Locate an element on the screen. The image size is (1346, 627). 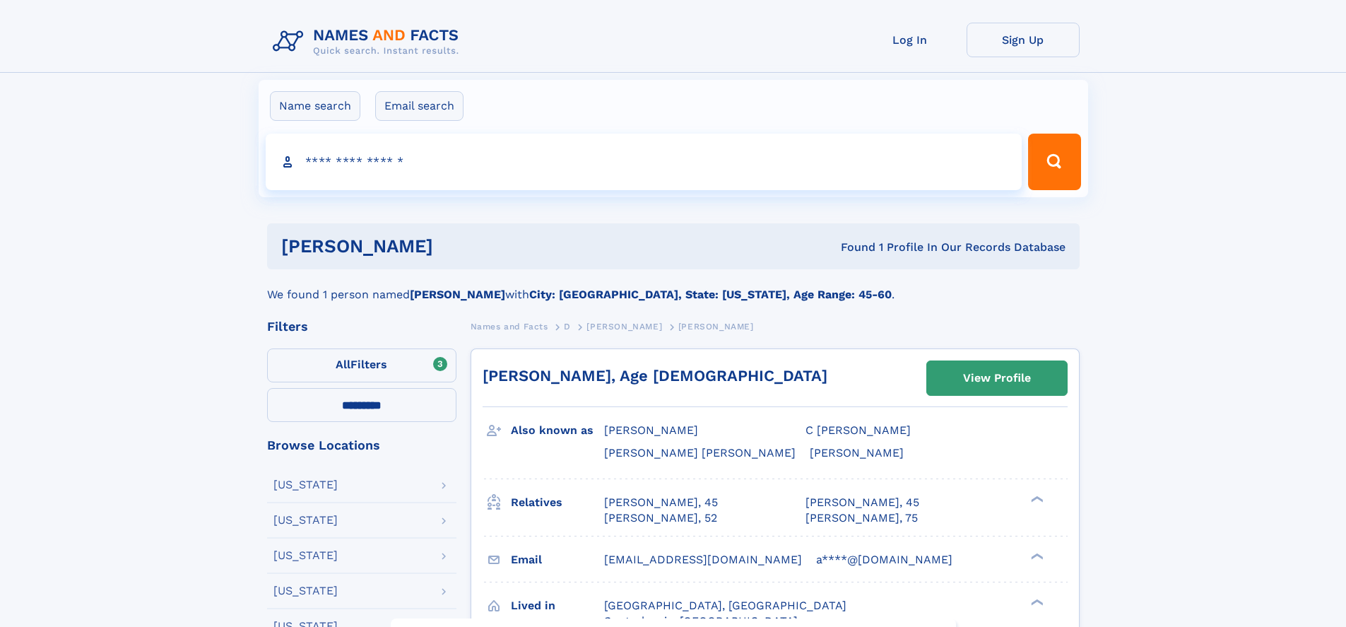
div: View Profile is located at coordinates (997, 378).